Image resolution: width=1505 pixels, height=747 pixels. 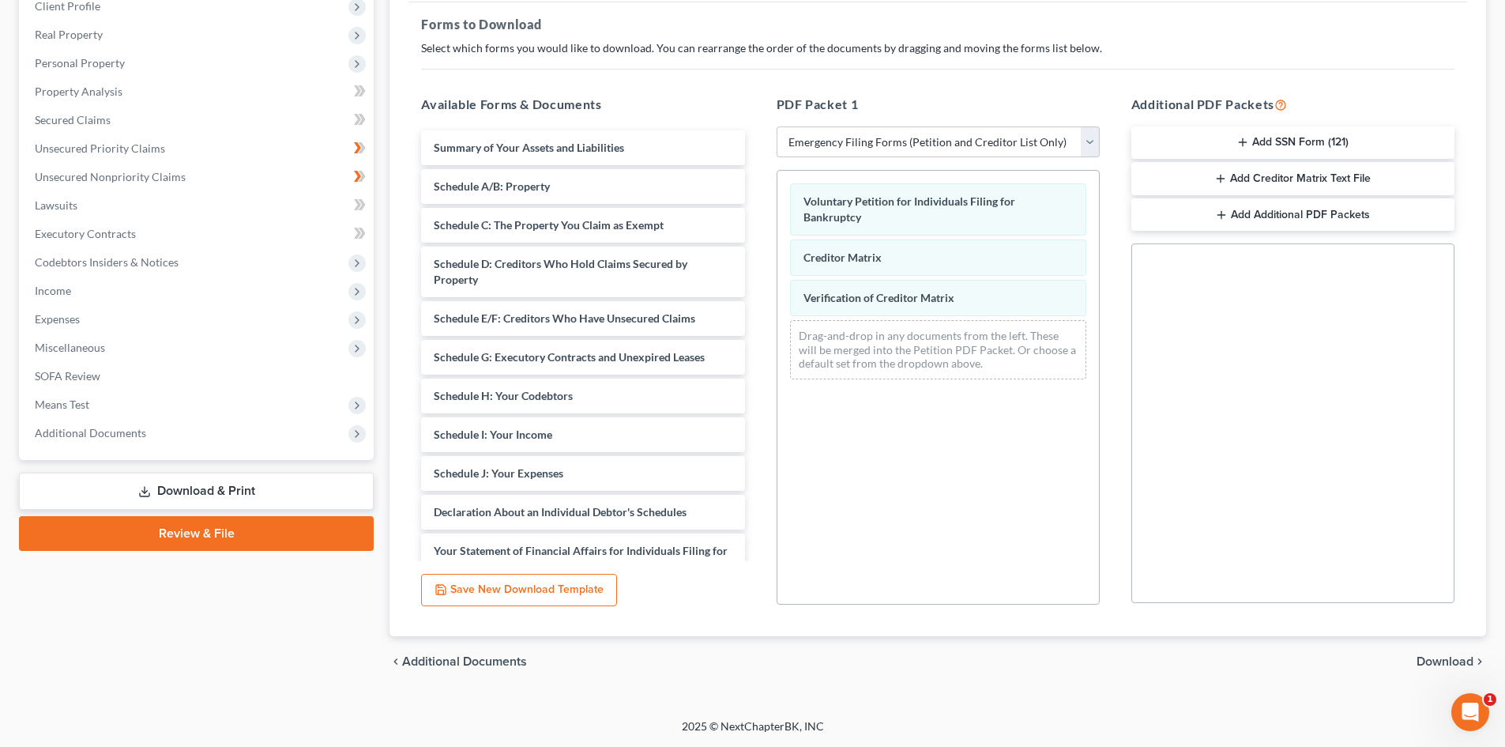 What do you see at coordinates (198, 120) in the screenshot?
I see `a: Secured Claims` at bounding box center [198, 120].